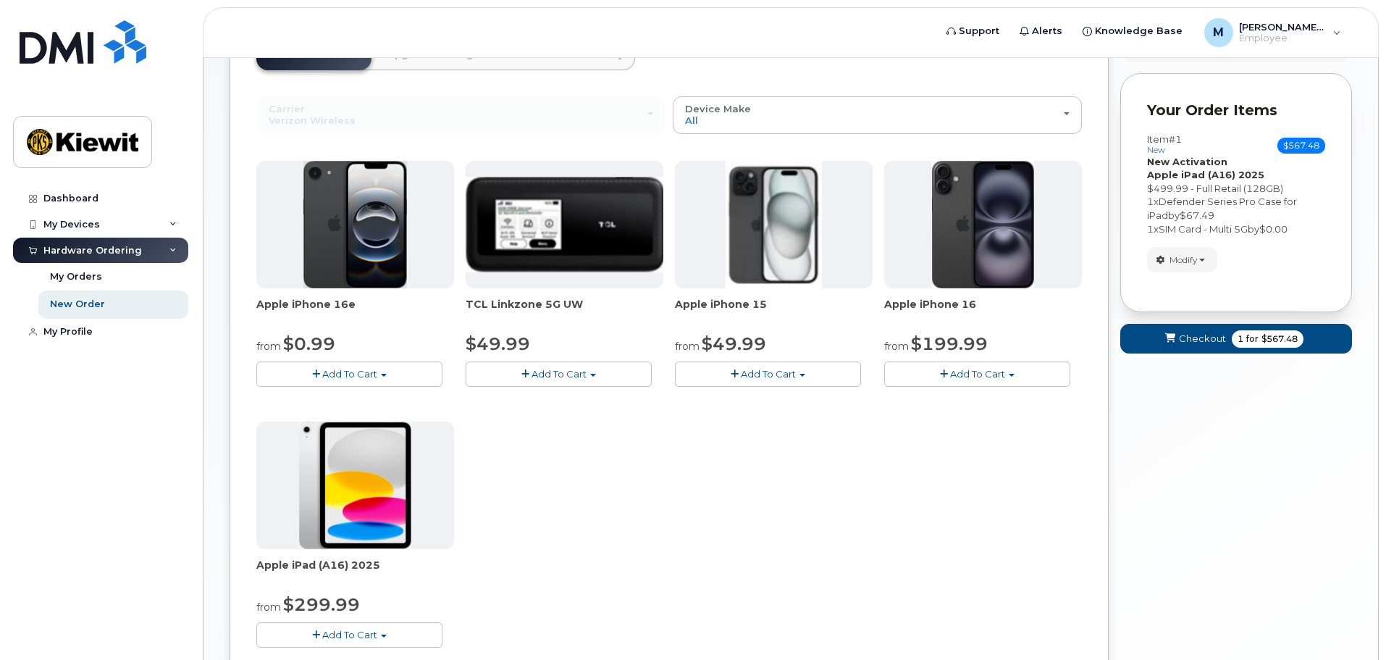 The width and height of the screenshot is (1386, 660). I want to click on span: SIM Card - Multi 5G, so click(1203, 229).